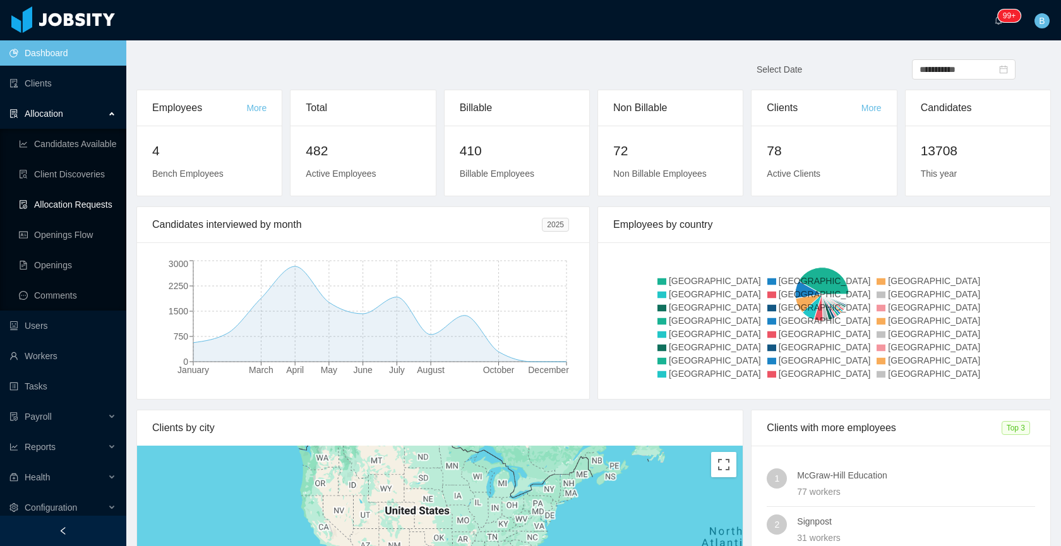 The width and height of the screenshot is (1061, 546). What do you see at coordinates (517, 108) in the screenshot?
I see `div: Billable` at bounding box center [517, 108].